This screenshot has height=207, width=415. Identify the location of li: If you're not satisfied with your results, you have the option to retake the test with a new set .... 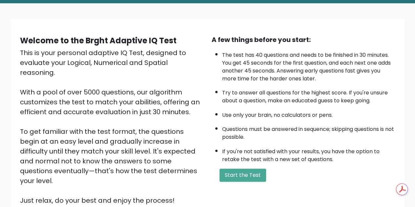
(309, 154).